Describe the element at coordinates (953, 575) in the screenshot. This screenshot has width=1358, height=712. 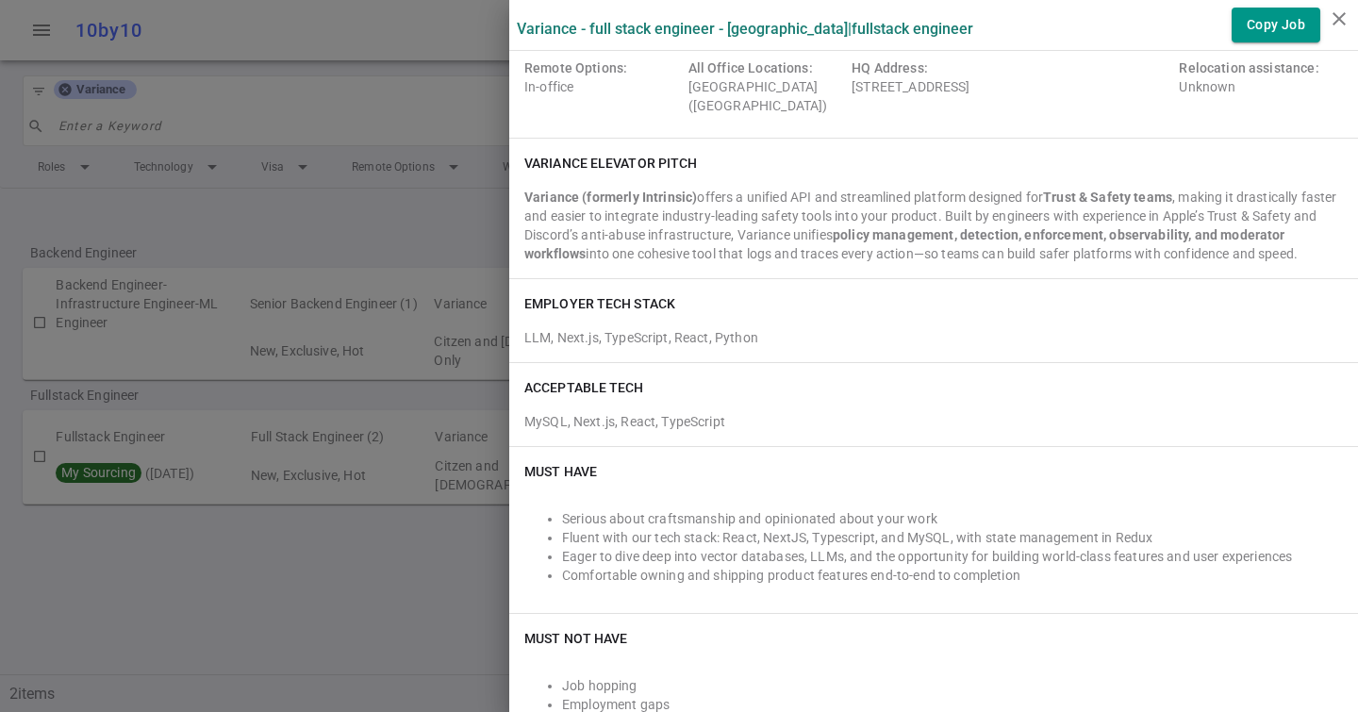
I see `li: Comfortable owning and shipping product features end-to-end to completion` at that location.